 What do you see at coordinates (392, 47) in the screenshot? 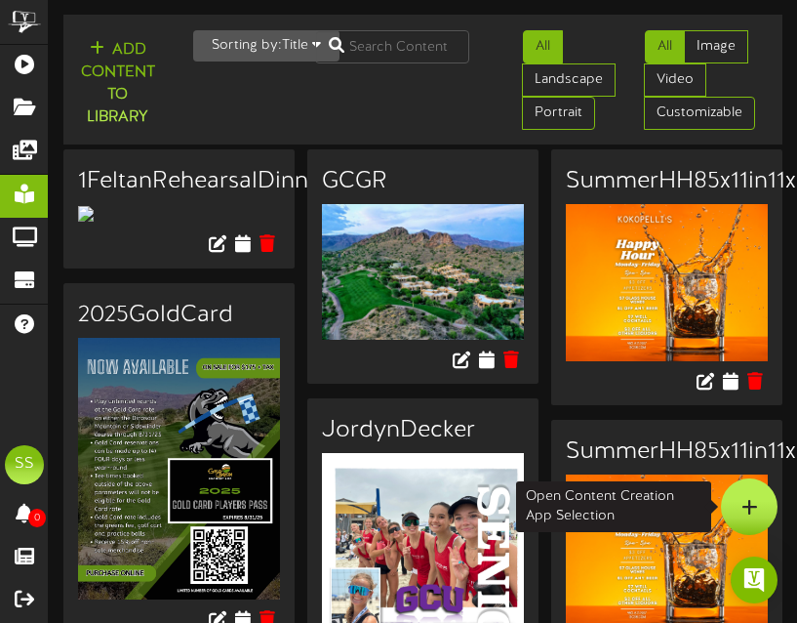
I see `input: Search Content` at bounding box center [392, 47].